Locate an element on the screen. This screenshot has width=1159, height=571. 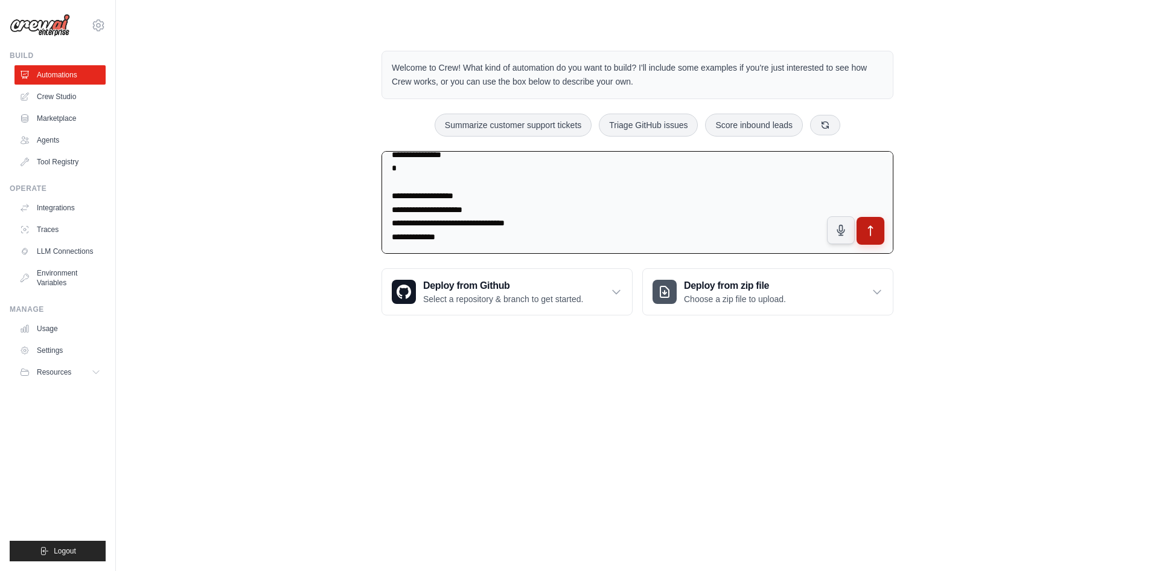
p: Select a repository & branch to get started. is located at coordinates (503, 299).